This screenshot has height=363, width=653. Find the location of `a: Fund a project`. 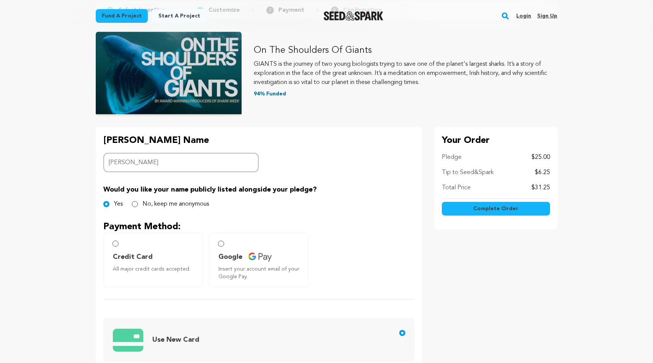

a: Fund a project is located at coordinates (122, 16).